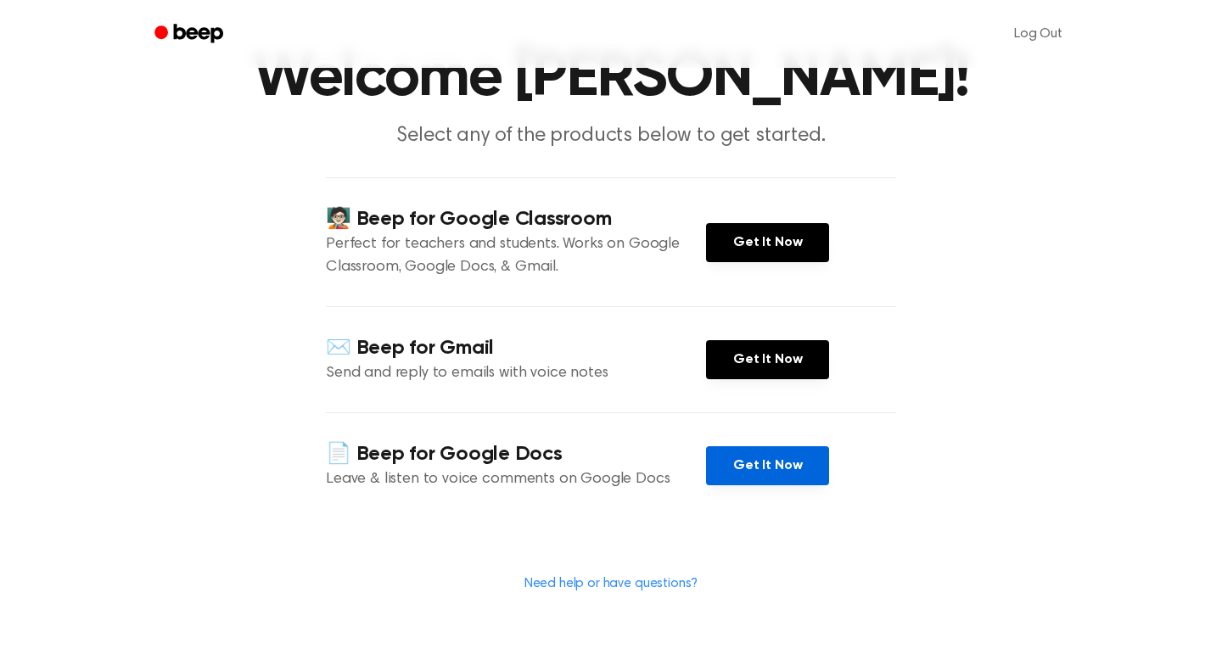 This screenshot has height=660, width=1222. I want to click on a: Beep, so click(190, 34).